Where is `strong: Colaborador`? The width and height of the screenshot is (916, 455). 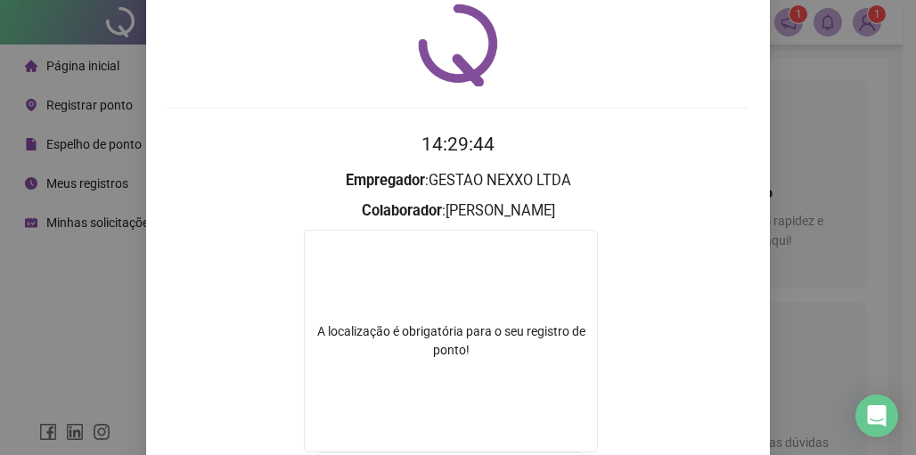 strong: Colaborador is located at coordinates (402, 210).